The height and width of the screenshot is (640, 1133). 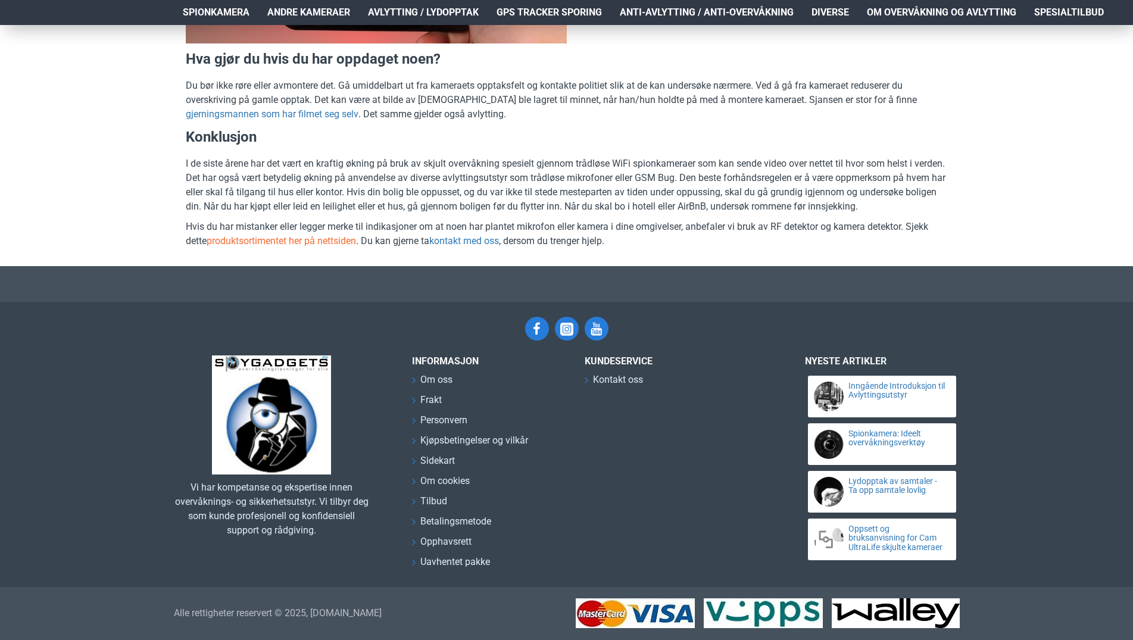 I want to click on h3: Konklusjon, so click(x=567, y=137).